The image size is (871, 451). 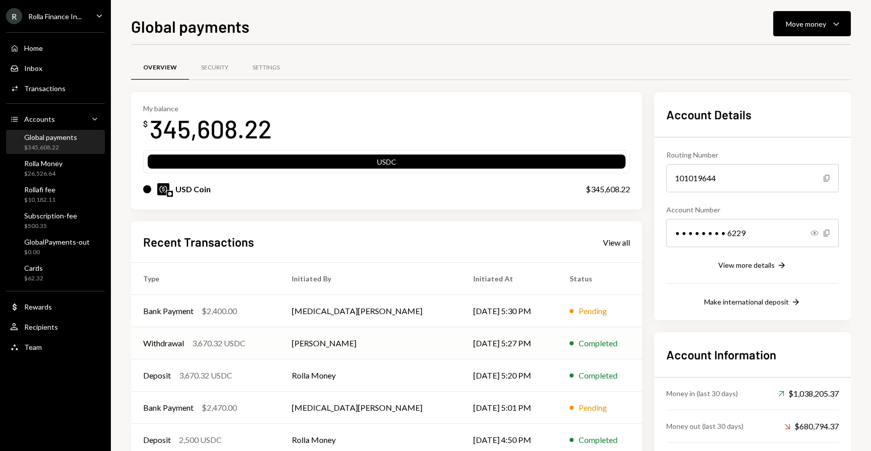 What do you see at coordinates (752, 355) in the screenshot?
I see `h2: Account Information` at bounding box center [752, 355].